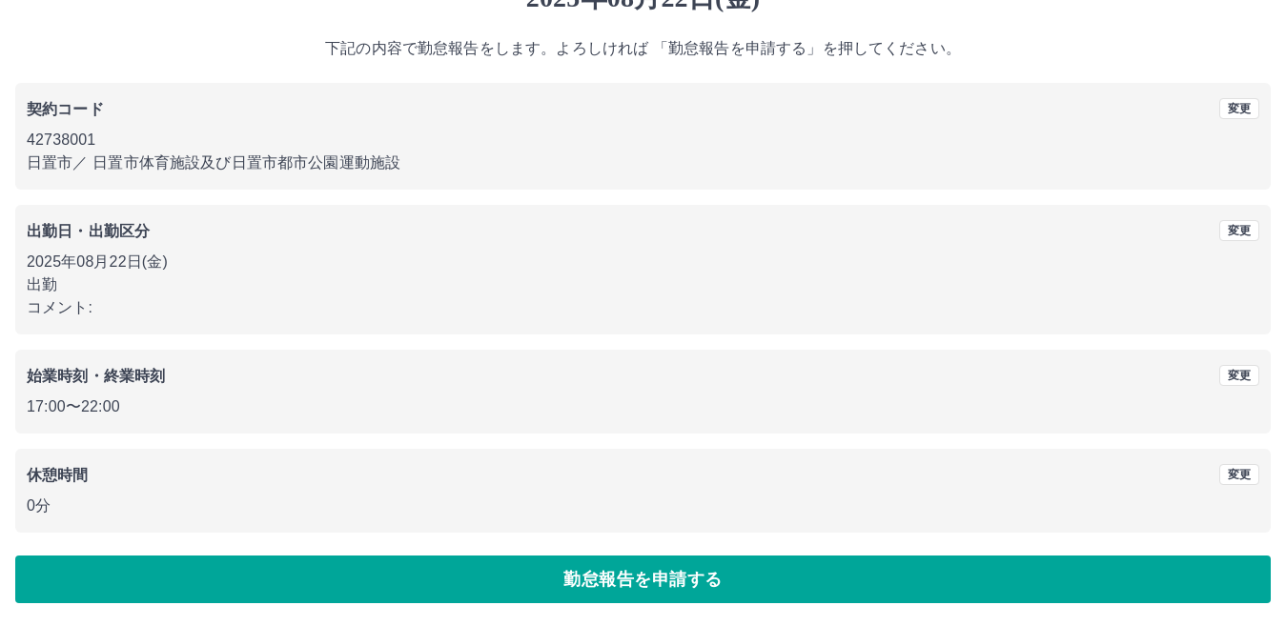 This screenshot has height=626, width=1286. Describe the element at coordinates (643, 506) in the screenshot. I see `p: 0分` at that location.